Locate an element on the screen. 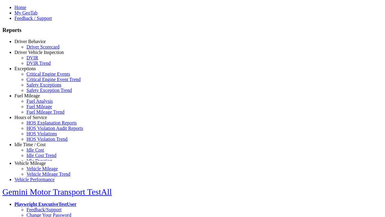 This screenshot has width=385, height=217. a: Idle Cost is located at coordinates (35, 149).